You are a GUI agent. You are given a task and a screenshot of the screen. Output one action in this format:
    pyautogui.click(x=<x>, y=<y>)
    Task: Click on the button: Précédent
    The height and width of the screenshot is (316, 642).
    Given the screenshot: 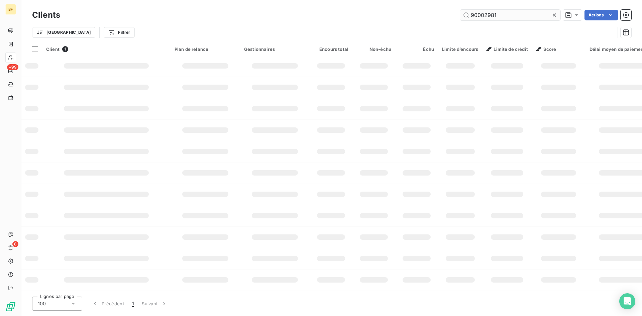 What is the action you would take?
    pyautogui.click(x=108, y=304)
    